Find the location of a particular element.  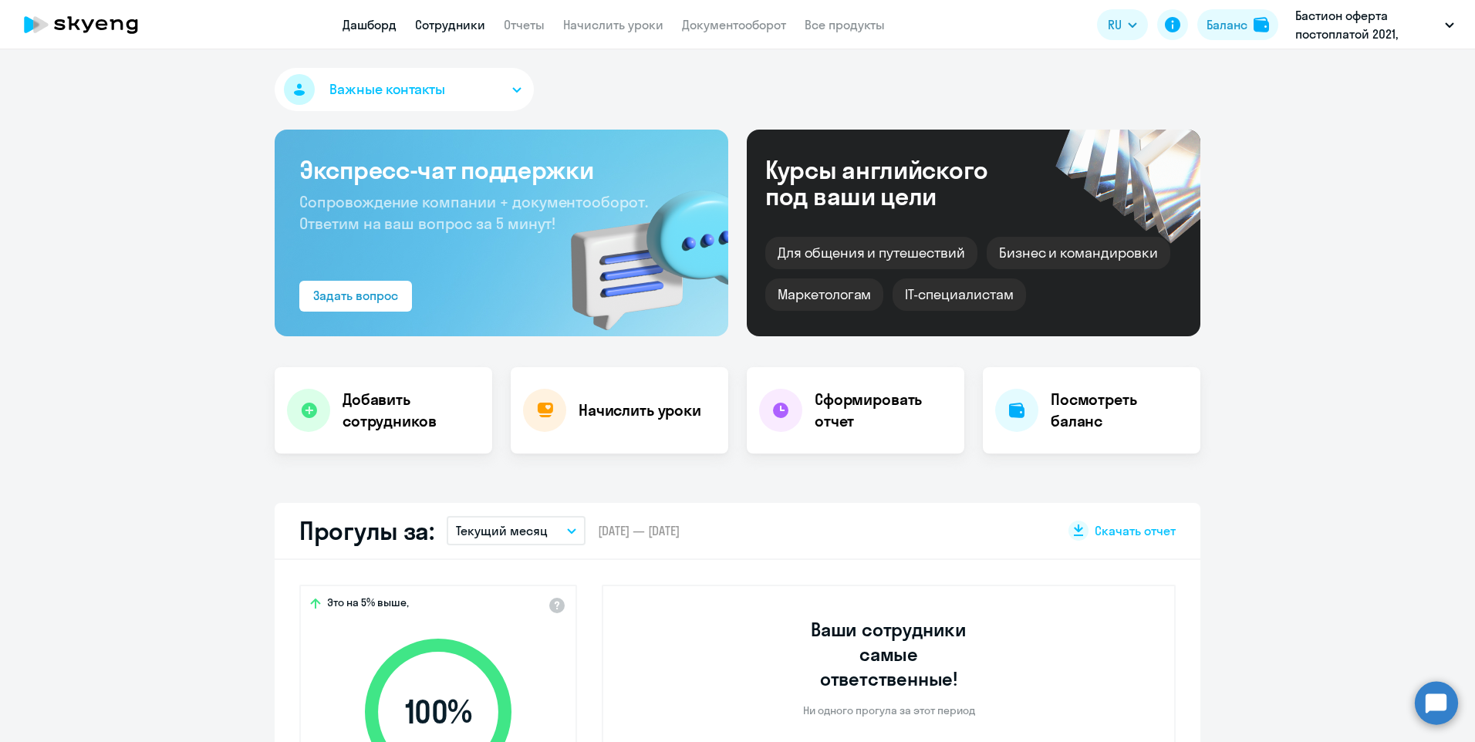

span: 100 % is located at coordinates (438, 712).